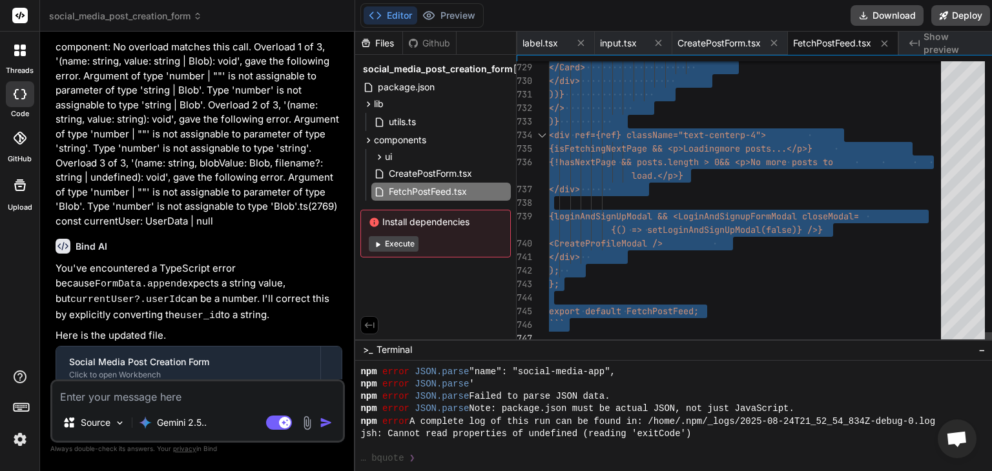 The width and height of the screenshot is (992, 471). Describe the element at coordinates (378, 104) in the screenshot. I see `span: lib` at that location.